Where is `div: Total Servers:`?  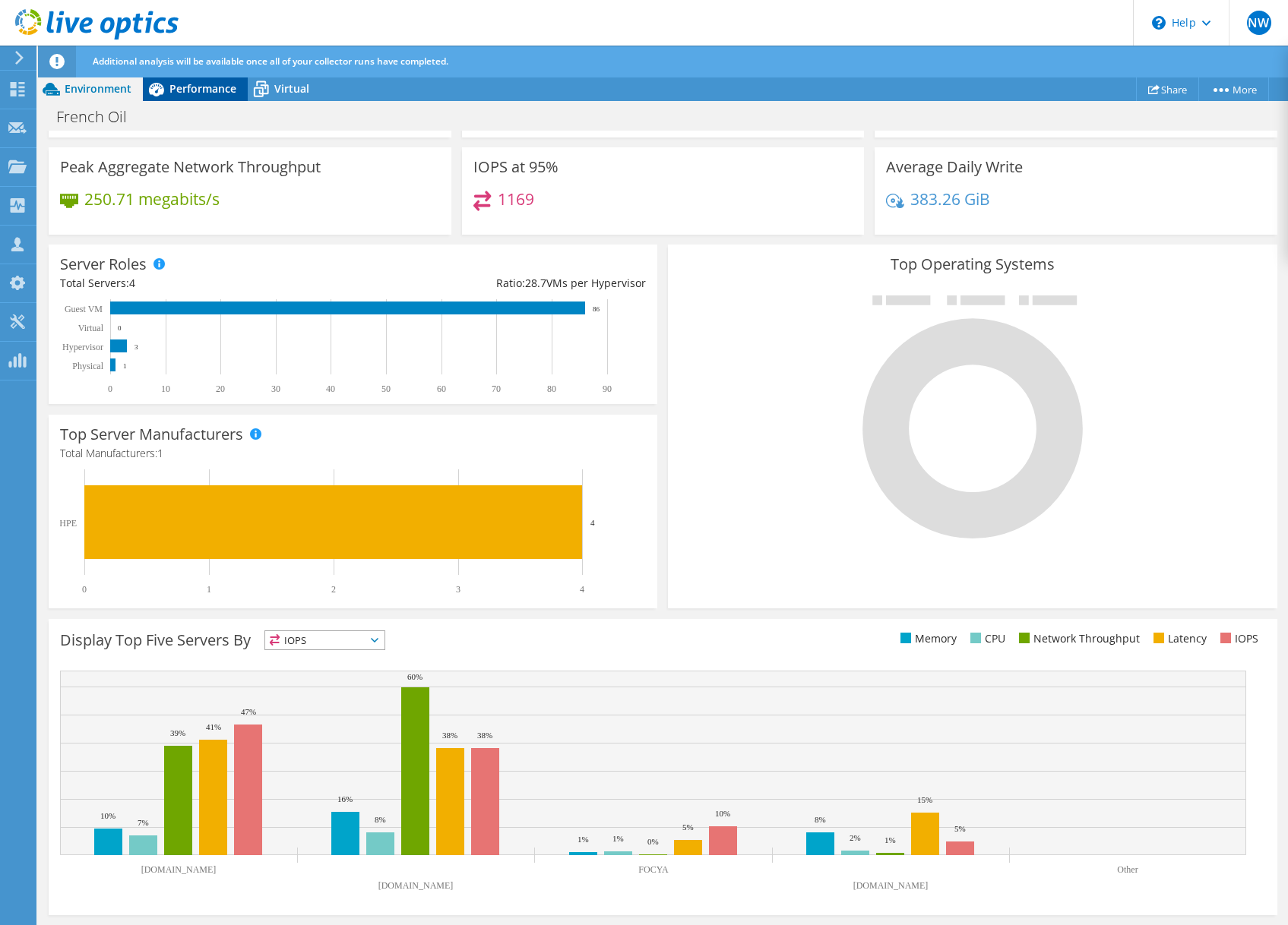 div: Total Servers: is located at coordinates (207, 283).